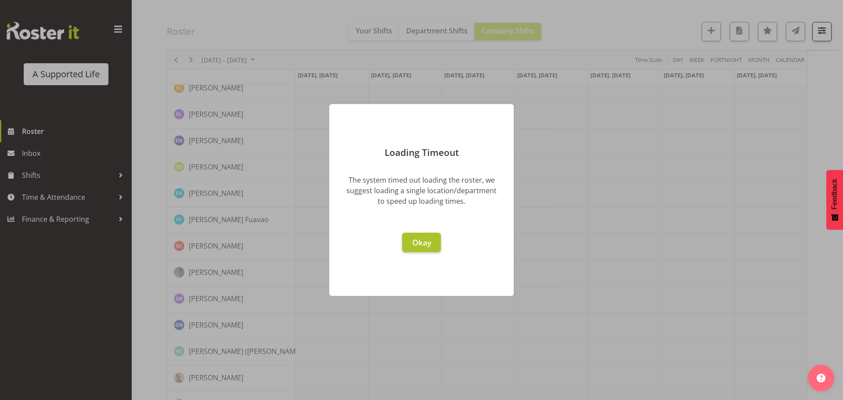 The width and height of the screenshot is (843, 400). Describe the element at coordinates (834, 194) in the screenshot. I see `span: Feedback` at that location.